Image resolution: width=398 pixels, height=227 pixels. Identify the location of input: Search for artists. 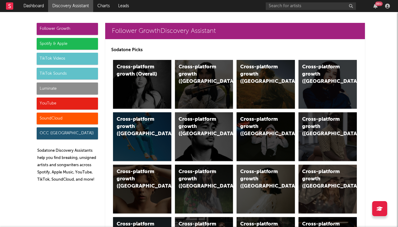
(311, 6).